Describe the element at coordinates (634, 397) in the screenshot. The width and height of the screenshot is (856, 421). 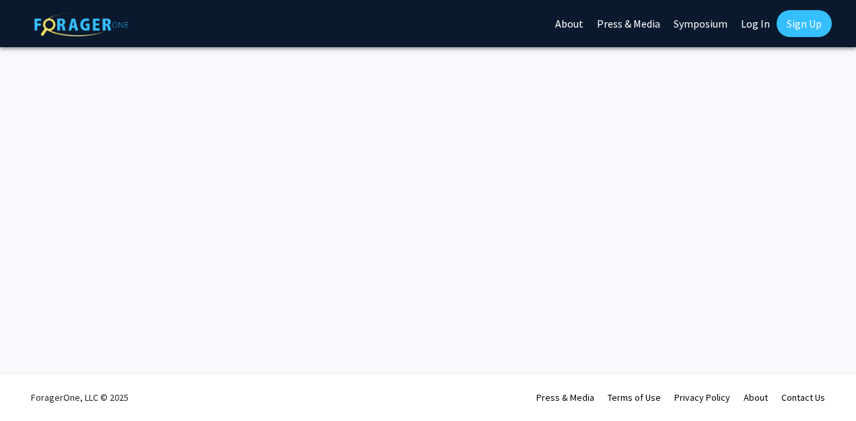
I see `a: Terms of Use` at that location.